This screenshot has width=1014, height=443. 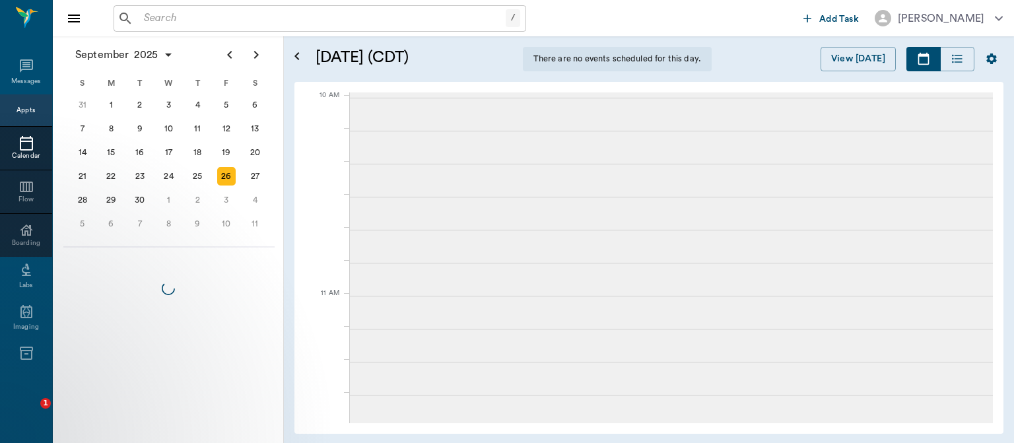 I want to click on div: Saturday, October 4, 2025, so click(x=255, y=200).